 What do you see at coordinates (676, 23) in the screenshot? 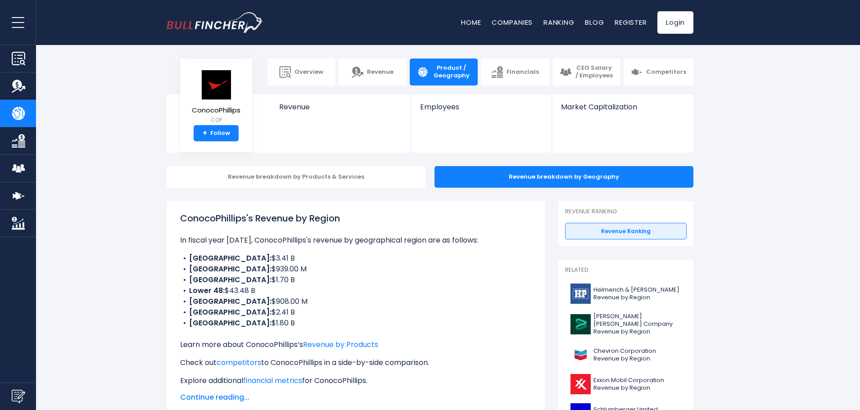
I see `a: Login` at bounding box center [676, 23].